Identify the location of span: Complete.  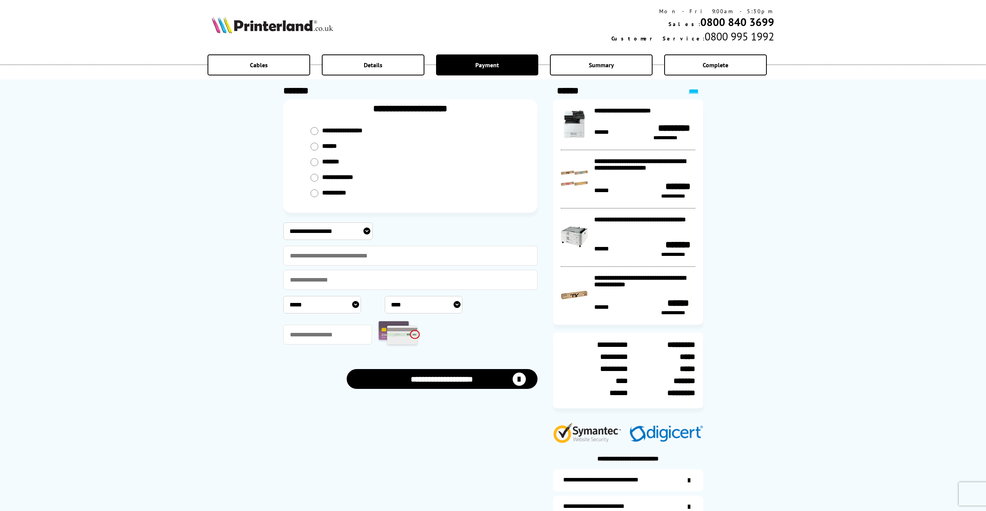
(716, 65).